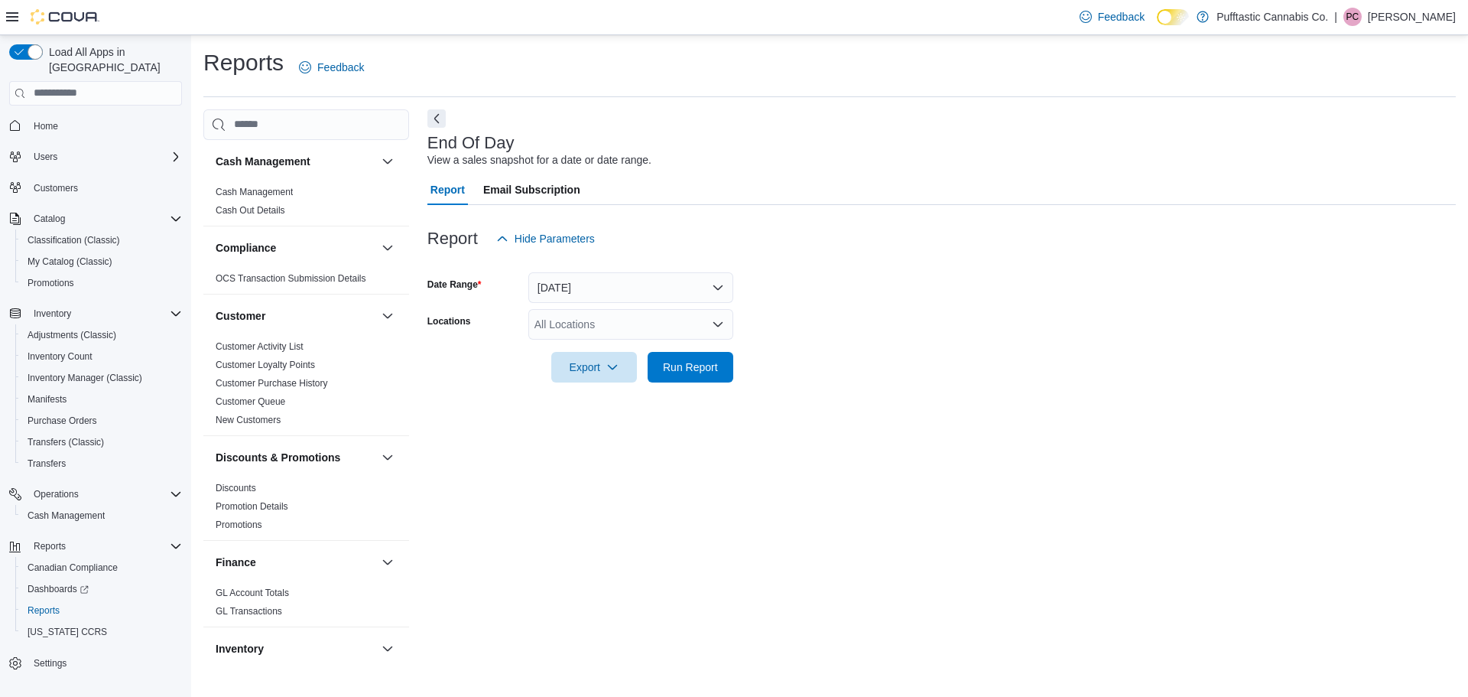 The height and width of the screenshot is (697, 1468). I want to click on button: Promotions, so click(102, 283).